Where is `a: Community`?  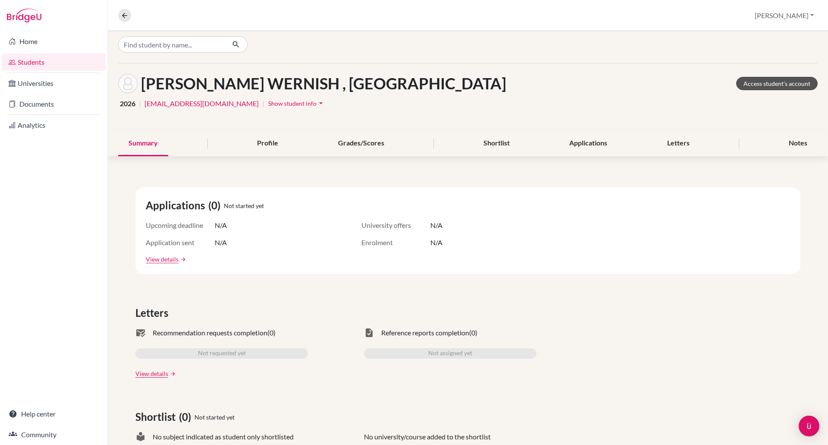 a: Community is located at coordinates (53, 434).